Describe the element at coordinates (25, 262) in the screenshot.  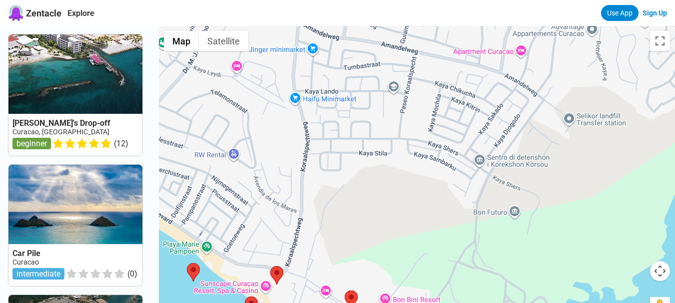
I see `a: Curacao` at that location.